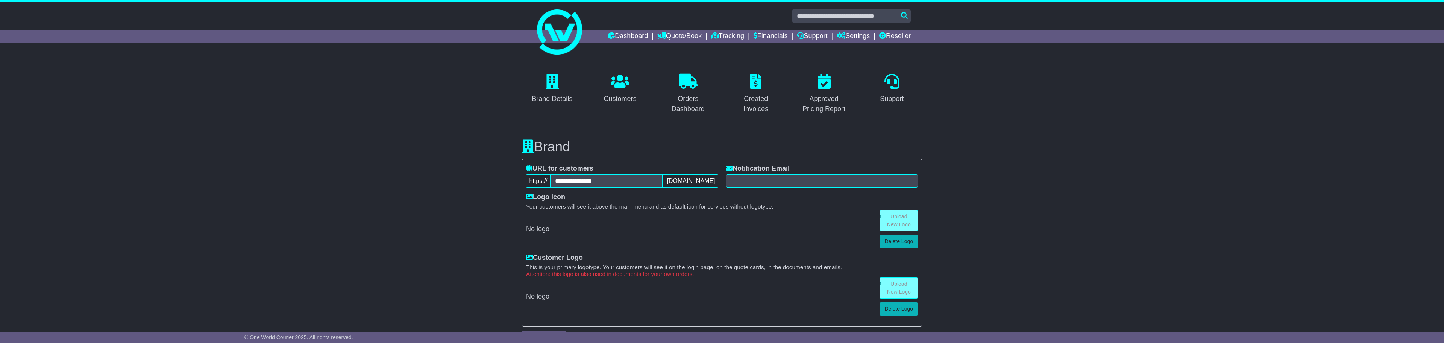 This screenshot has height=343, width=1444. Describe the element at coordinates (552, 99) in the screenshot. I see `div: Brand Details` at that location.